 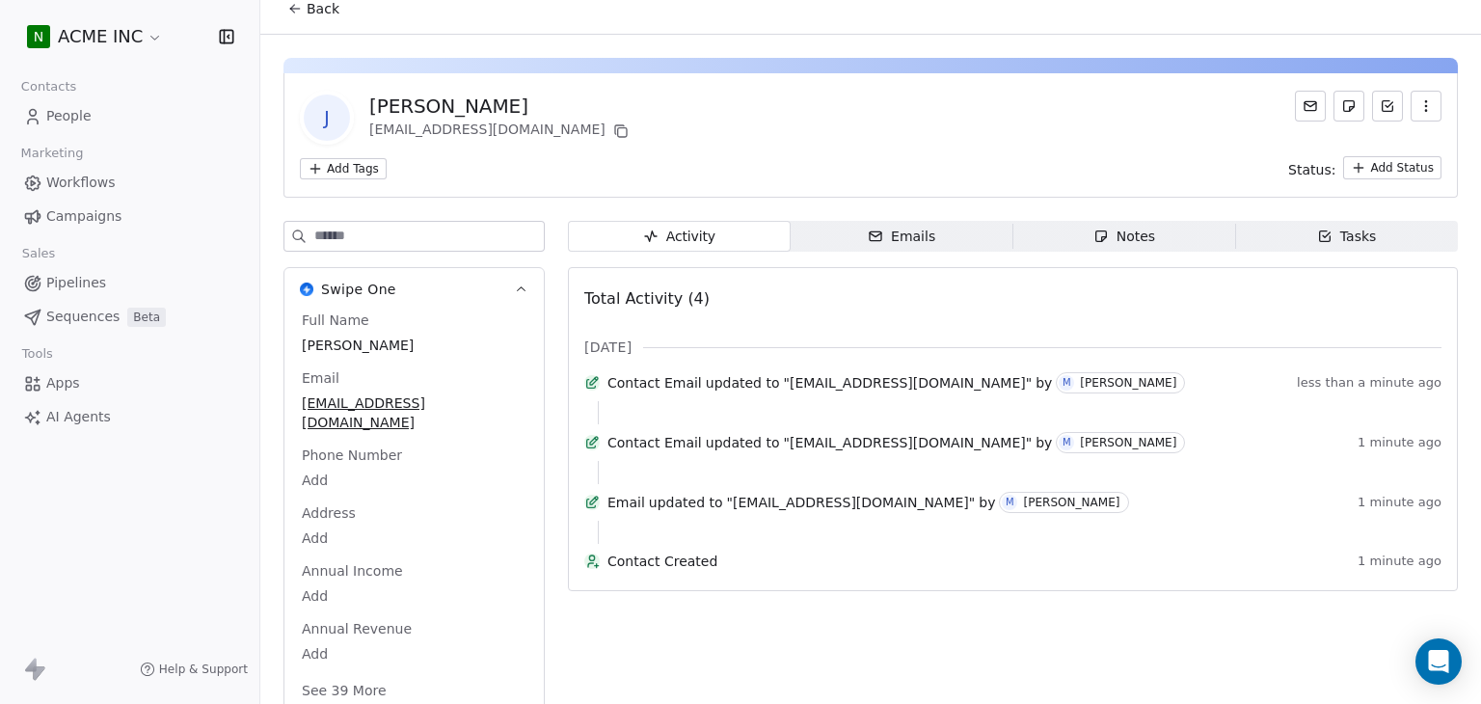 What do you see at coordinates (203, 669) in the screenshot?
I see `span: Help & Support` at bounding box center [203, 669].